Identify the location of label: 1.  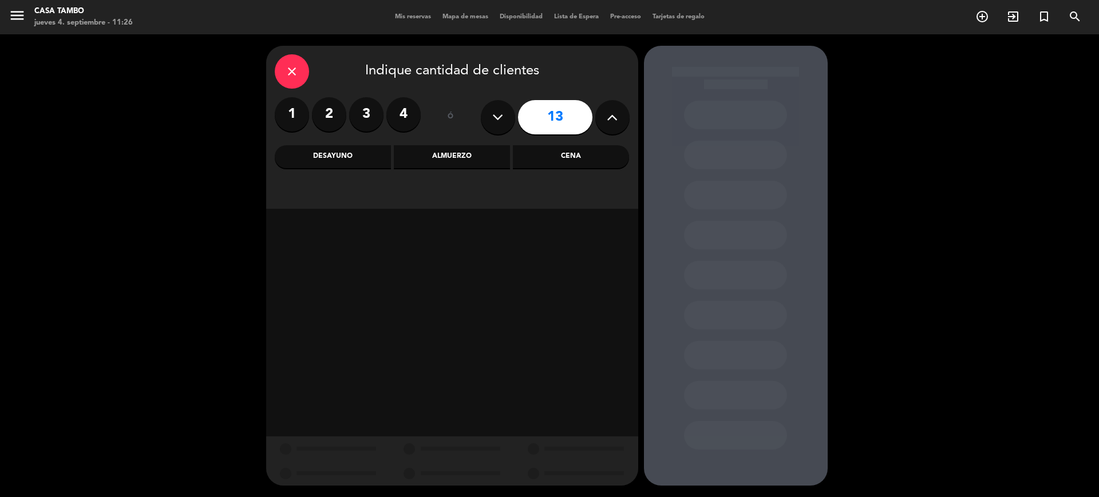
(292, 114).